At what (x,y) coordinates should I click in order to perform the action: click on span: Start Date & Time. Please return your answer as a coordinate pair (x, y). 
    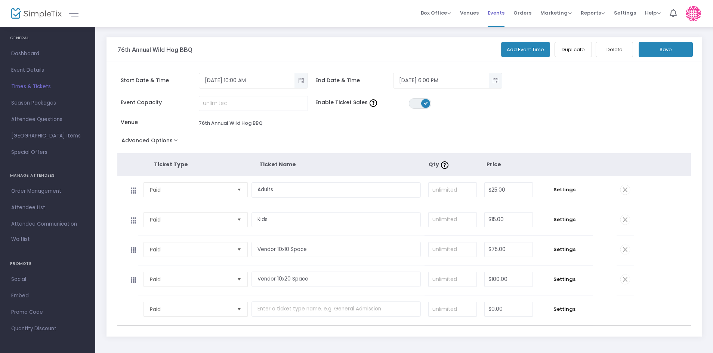
    Looking at the image, I should click on (160, 80).